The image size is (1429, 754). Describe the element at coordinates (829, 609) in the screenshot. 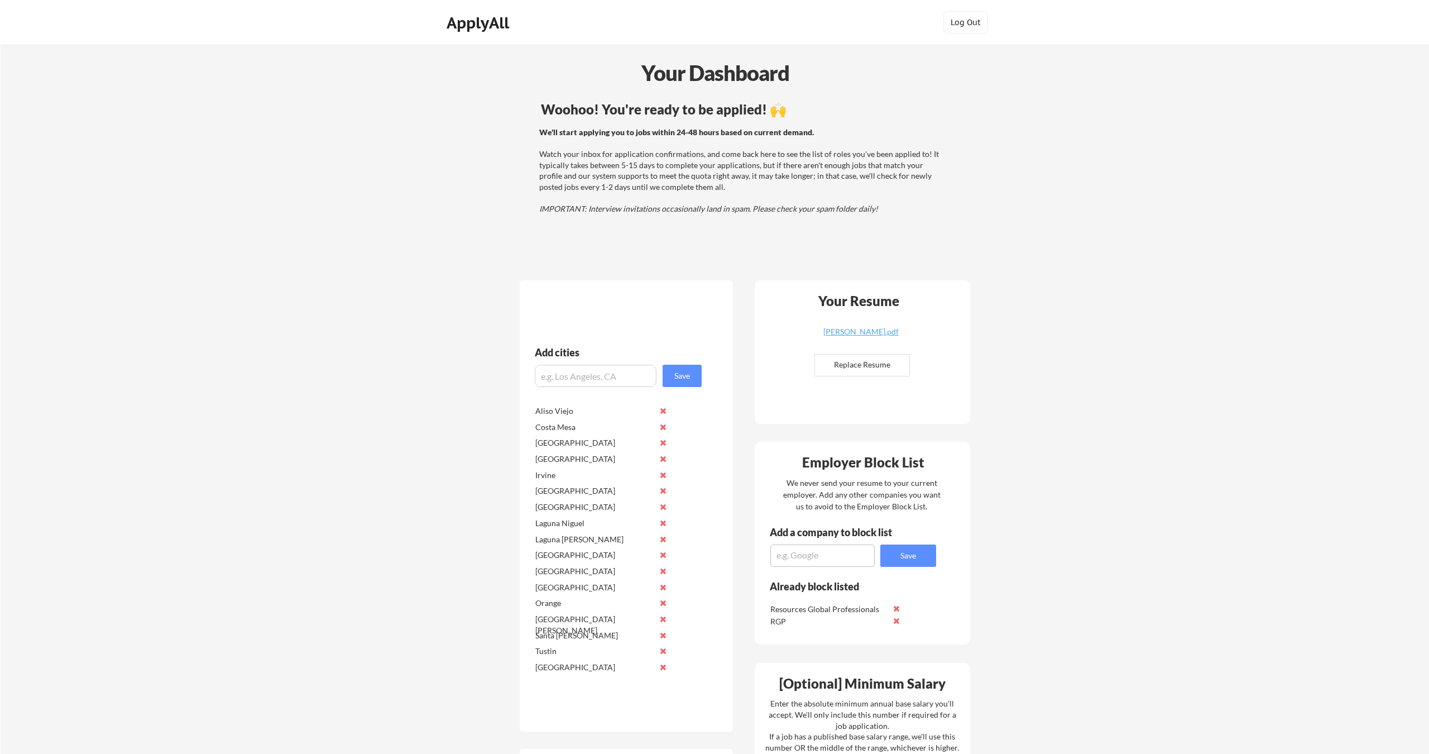

I see `div: Resources Global Professionals` at that location.